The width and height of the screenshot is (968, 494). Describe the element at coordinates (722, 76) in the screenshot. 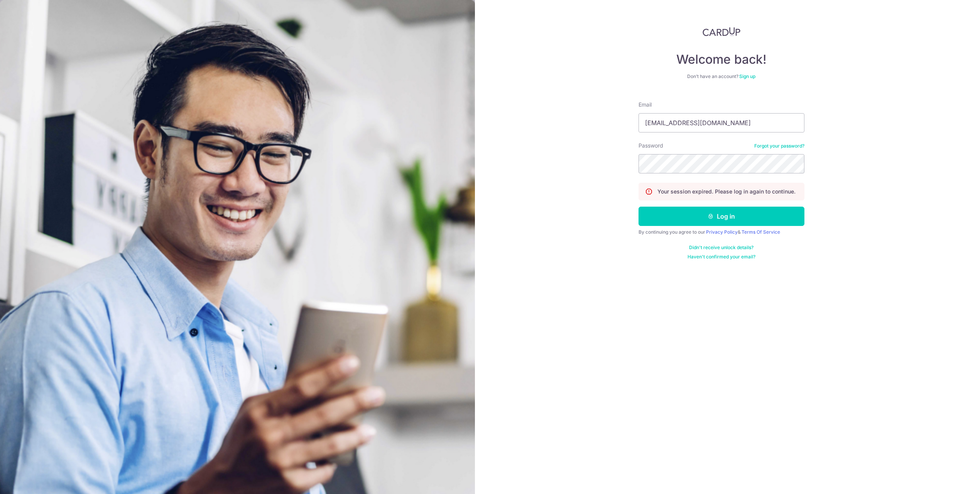

I see `div: Don’t have an account?` at that location.